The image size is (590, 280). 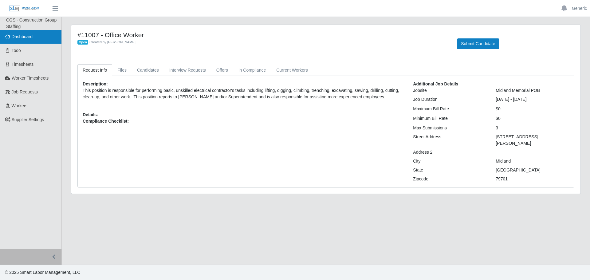 What do you see at coordinates (24, 9) in the screenshot?
I see `img: SLM Logo` at bounding box center [24, 9].